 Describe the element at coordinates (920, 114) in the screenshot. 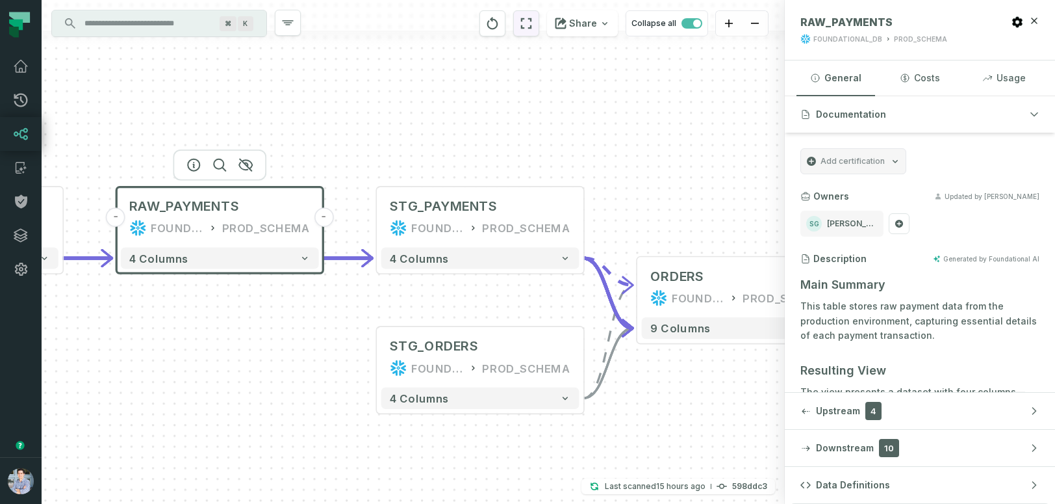

I see `button: Documentation` at that location.